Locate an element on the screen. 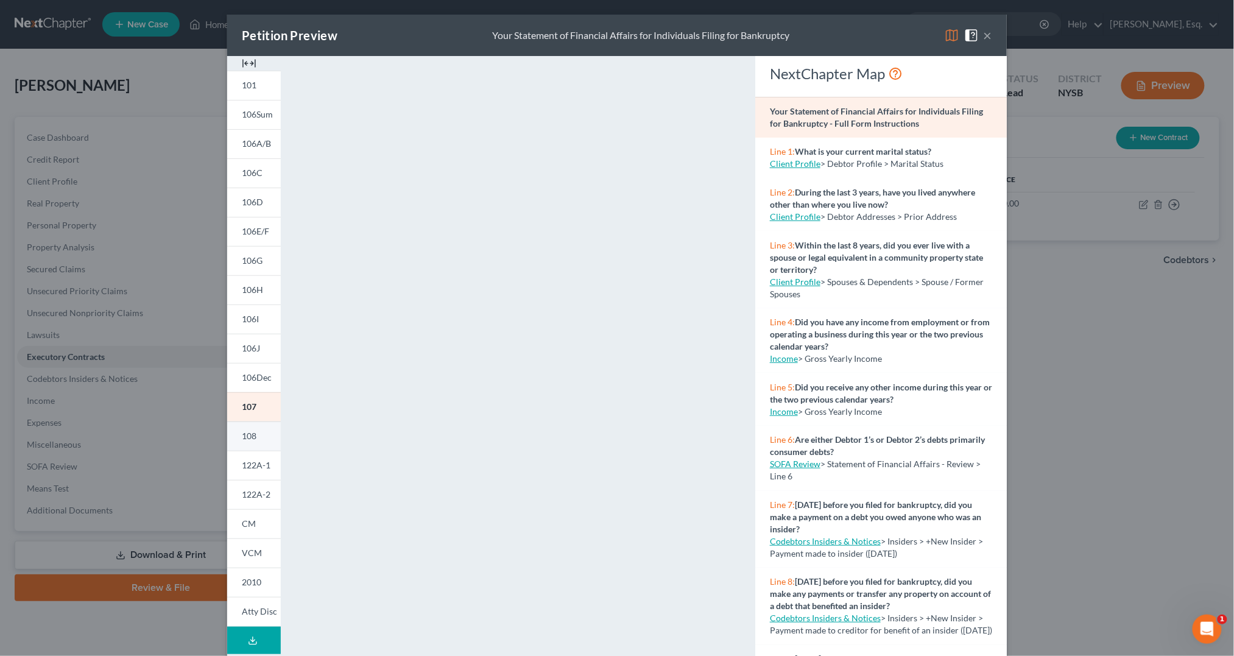 The height and width of the screenshot is (656, 1234). span: Line 8: is located at coordinates (782, 581).